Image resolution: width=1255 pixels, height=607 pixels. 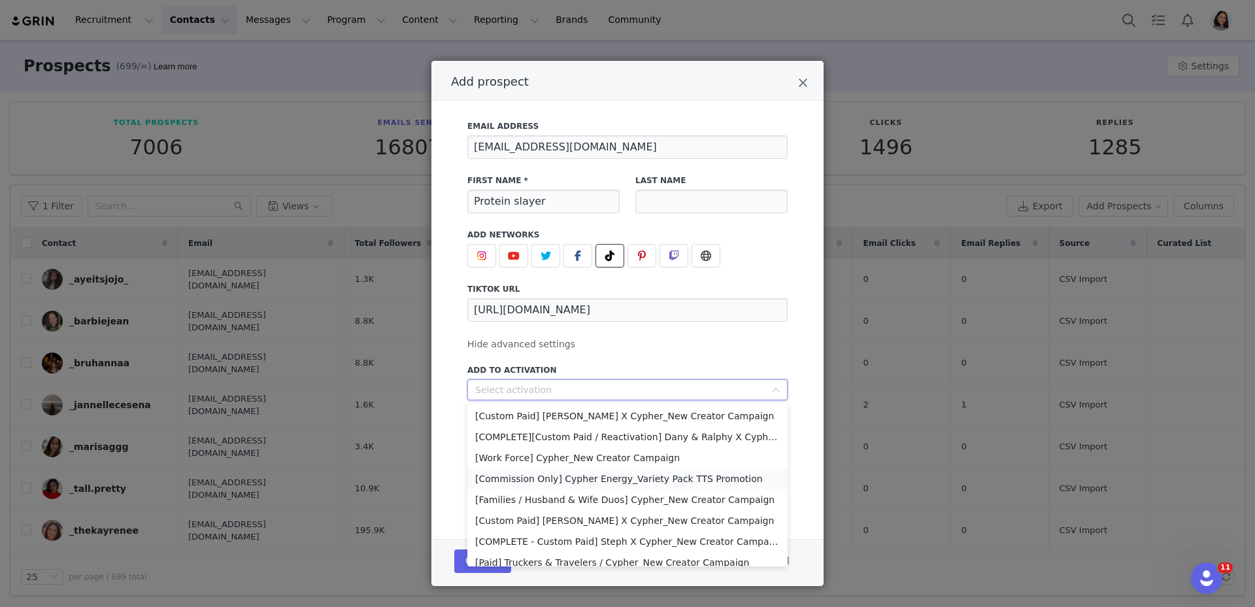 I want to click on li: [COMPLETE - Custom Paid] Steph X Cypher_New Creator Campaign, so click(x=627, y=541).